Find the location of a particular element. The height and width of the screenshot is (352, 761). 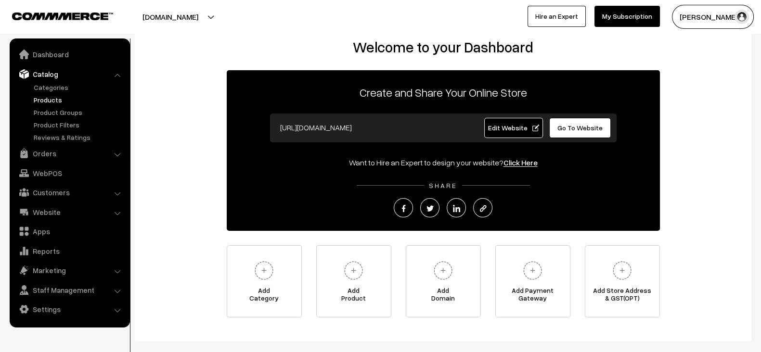

span: SHARE is located at coordinates (443, 185).